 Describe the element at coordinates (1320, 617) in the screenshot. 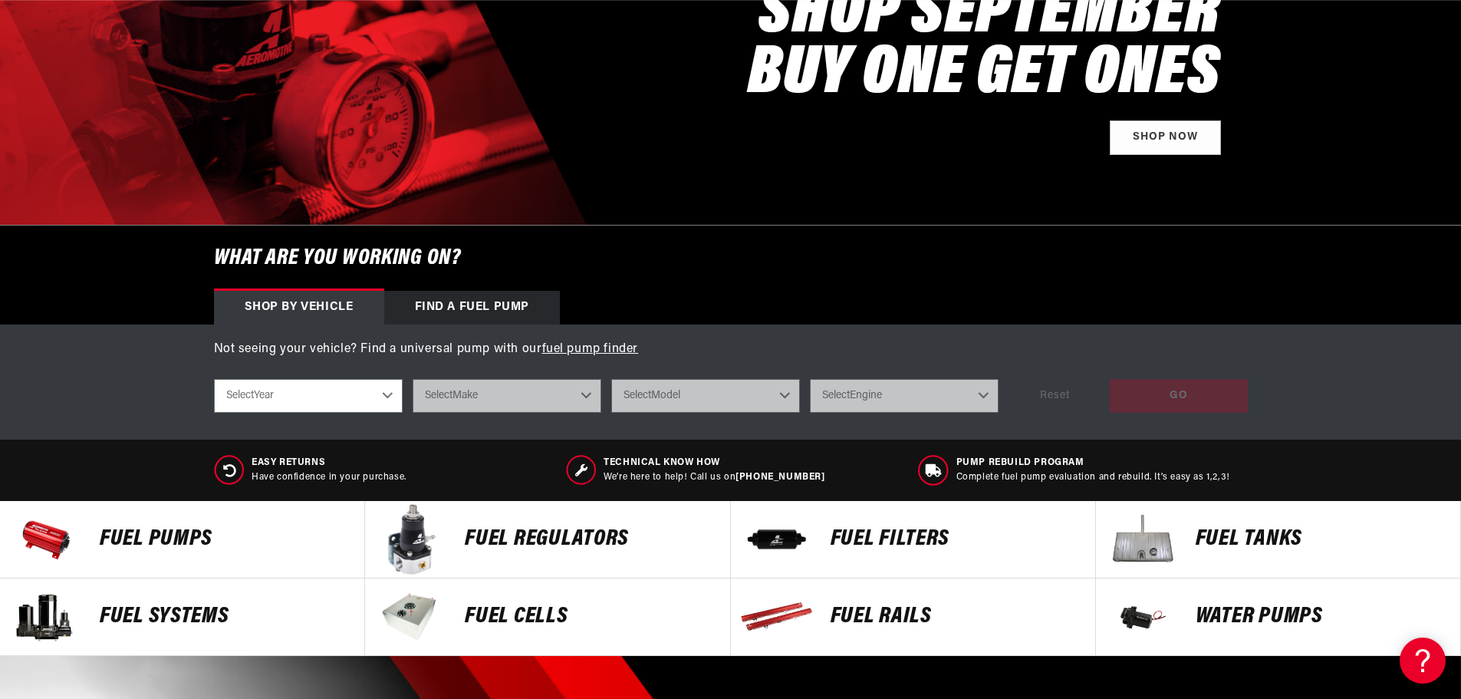

I see `p: Water Pumps` at that location.